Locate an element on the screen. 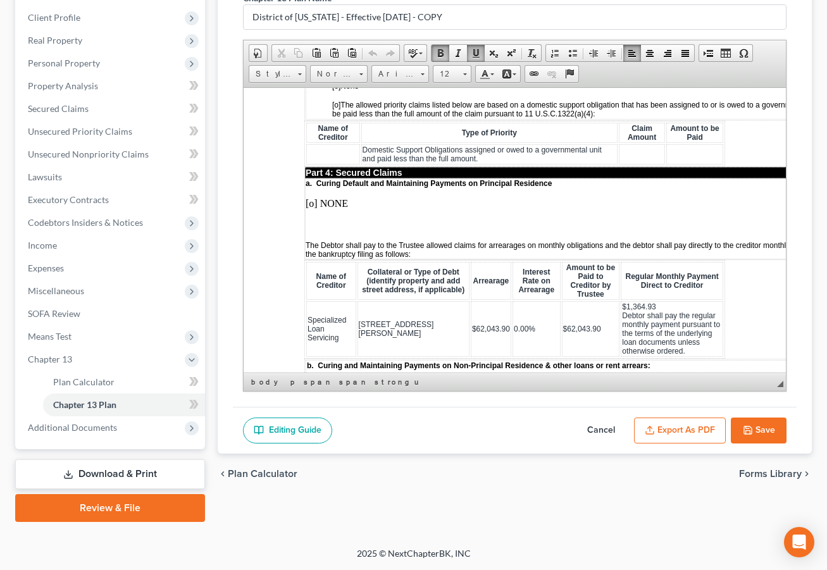 The height and width of the screenshot is (570, 827). span: Amount to be Paid is located at coordinates (450, 45).